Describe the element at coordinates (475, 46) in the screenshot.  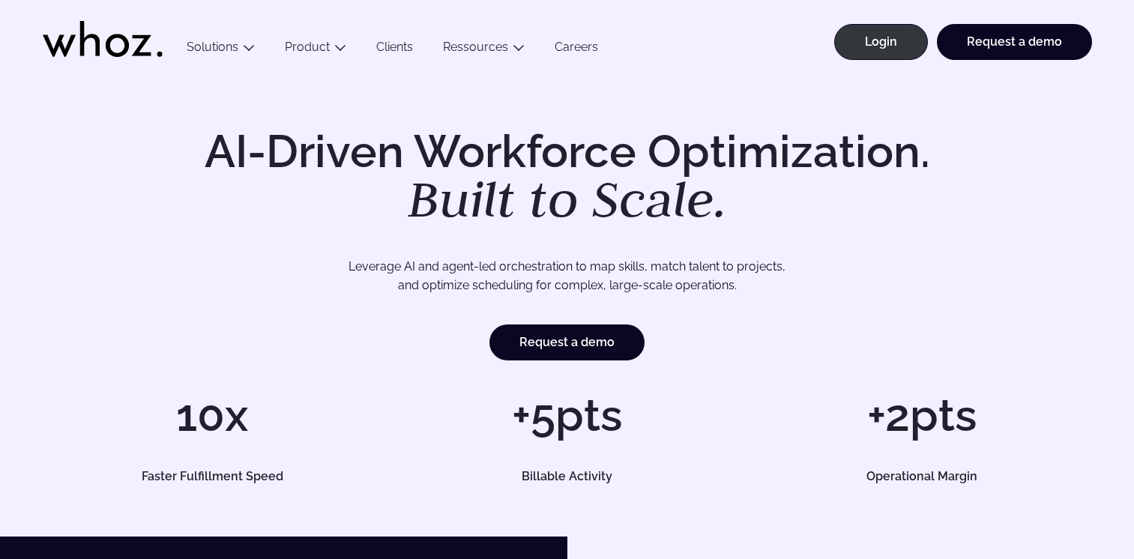
I see `a: Ressources` at that location.